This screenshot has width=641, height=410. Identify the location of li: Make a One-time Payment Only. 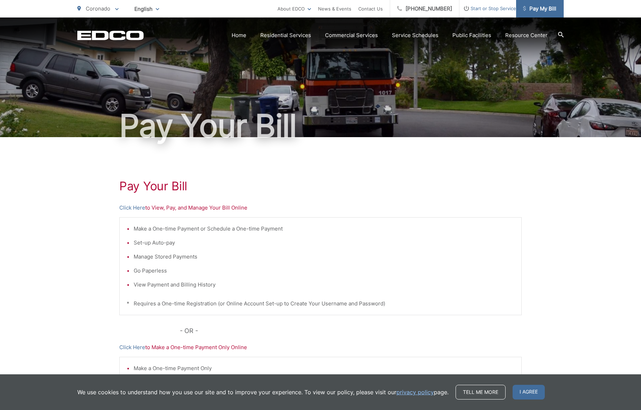
(324, 368).